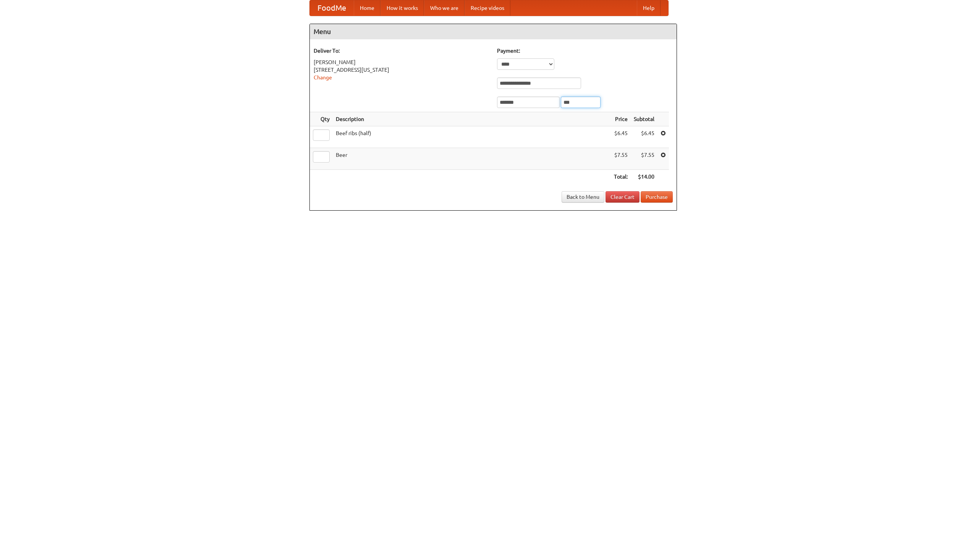 Image resolution: width=978 pixels, height=540 pixels. Describe the element at coordinates (323, 78) in the screenshot. I see `a: Change` at that location.